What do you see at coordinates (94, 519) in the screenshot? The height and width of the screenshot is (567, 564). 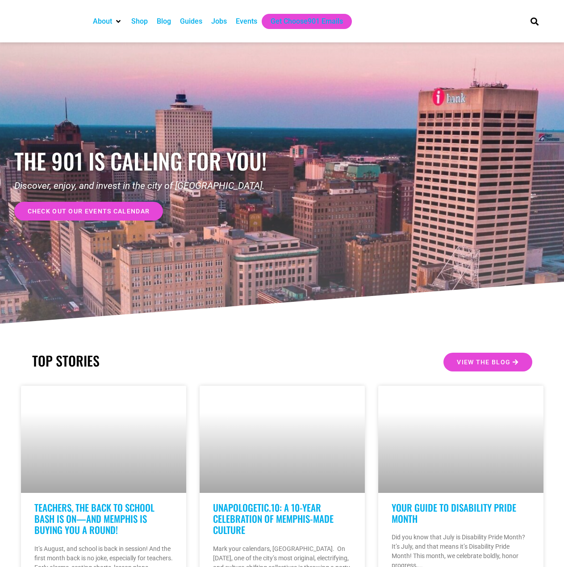 I see `a: Teachers, the Back to School Bash Is On—And Memphis Is Buying You A Round!` at bounding box center [94, 519].